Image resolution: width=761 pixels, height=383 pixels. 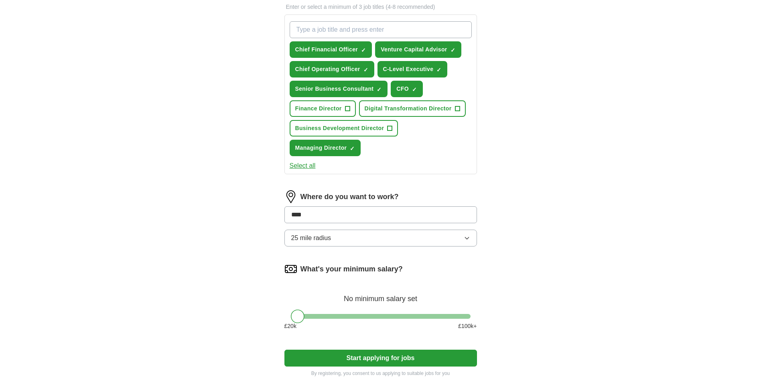 What do you see at coordinates (326, 49) in the screenshot?
I see `span: Chief Financial Officer` at bounding box center [326, 49].